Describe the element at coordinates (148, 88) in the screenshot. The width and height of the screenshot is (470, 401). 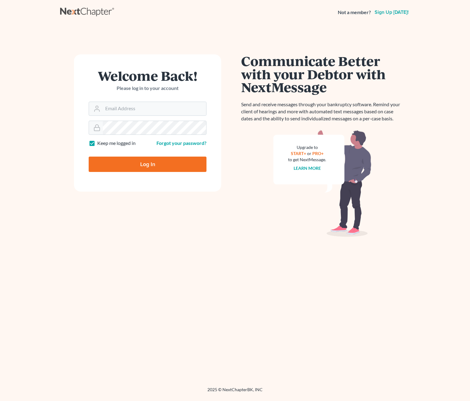
I see `p: Please log in to your account` at that location.